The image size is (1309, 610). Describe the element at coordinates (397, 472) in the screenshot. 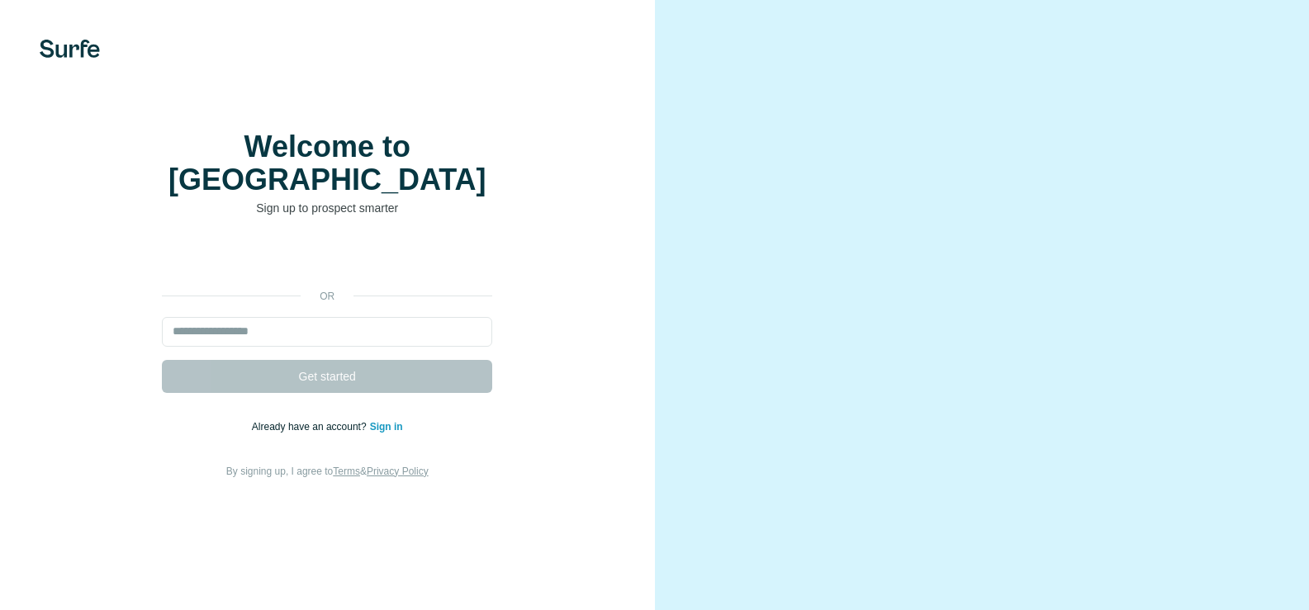

I see `a: Privacy Policy` at that location.